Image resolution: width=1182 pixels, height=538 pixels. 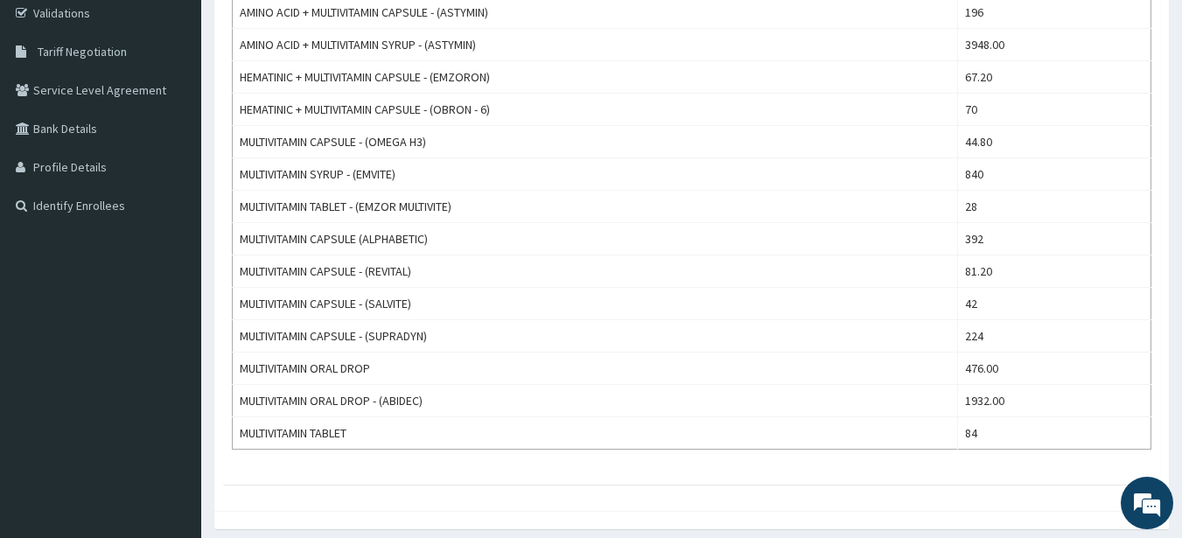 What do you see at coordinates (1053, 433) in the screenshot?
I see `td: 84` at bounding box center [1053, 433].